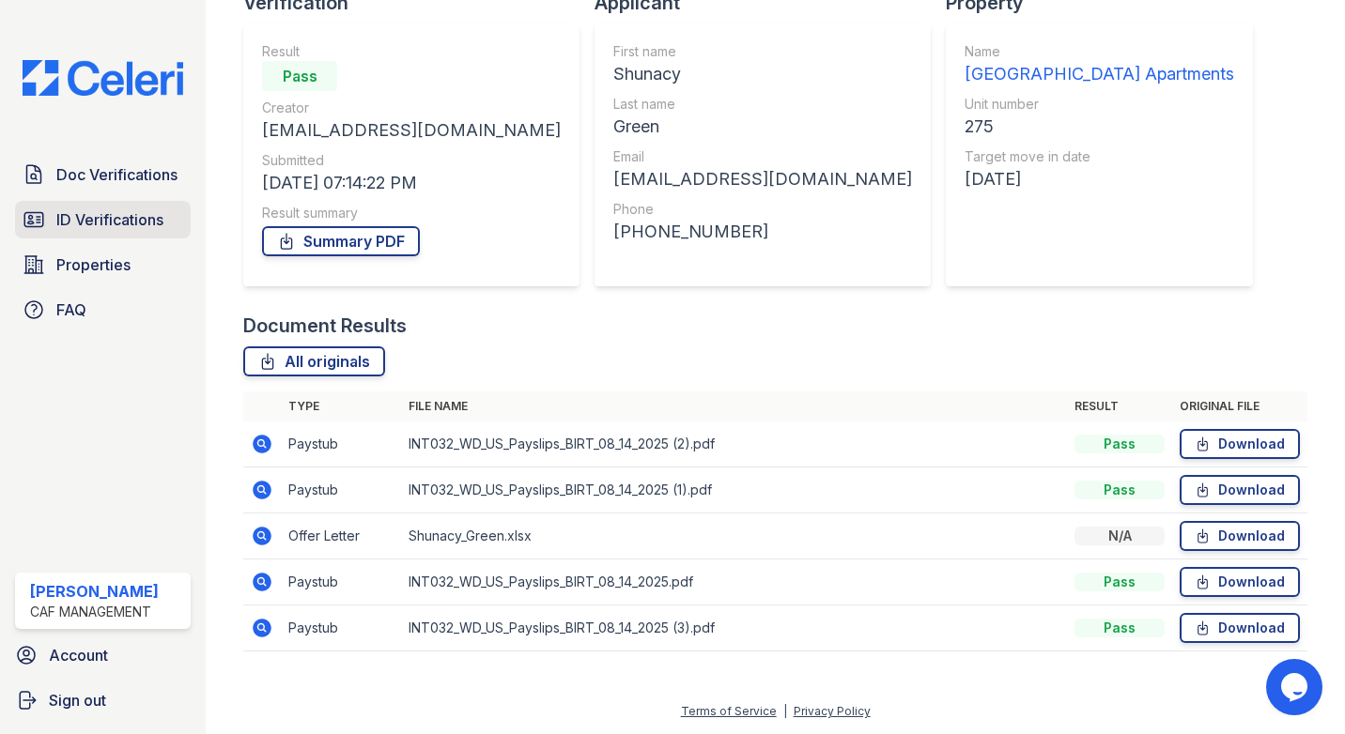 Image resolution: width=1345 pixels, height=734 pixels. What do you see at coordinates (763, 209) in the screenshot?
I see `div: Phone` at bounding box center [763, 209].